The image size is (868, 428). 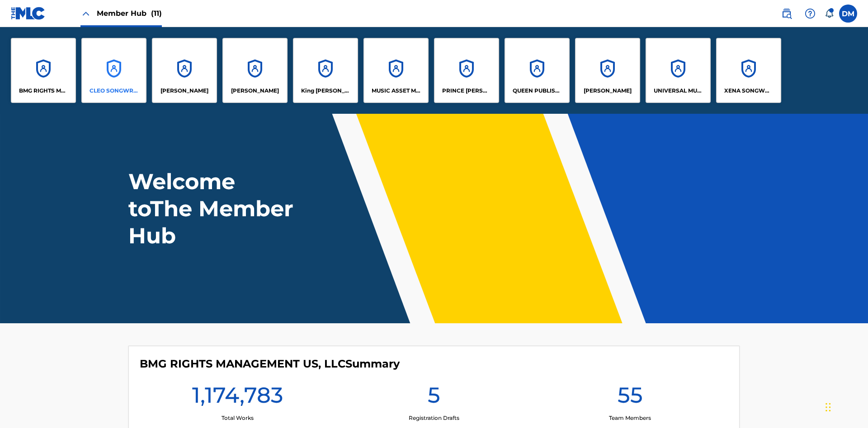 What do you see at coordinates (434, 418) in the screenshot?
I see `p: Registration Drafts` at bounding box center [434, 418].